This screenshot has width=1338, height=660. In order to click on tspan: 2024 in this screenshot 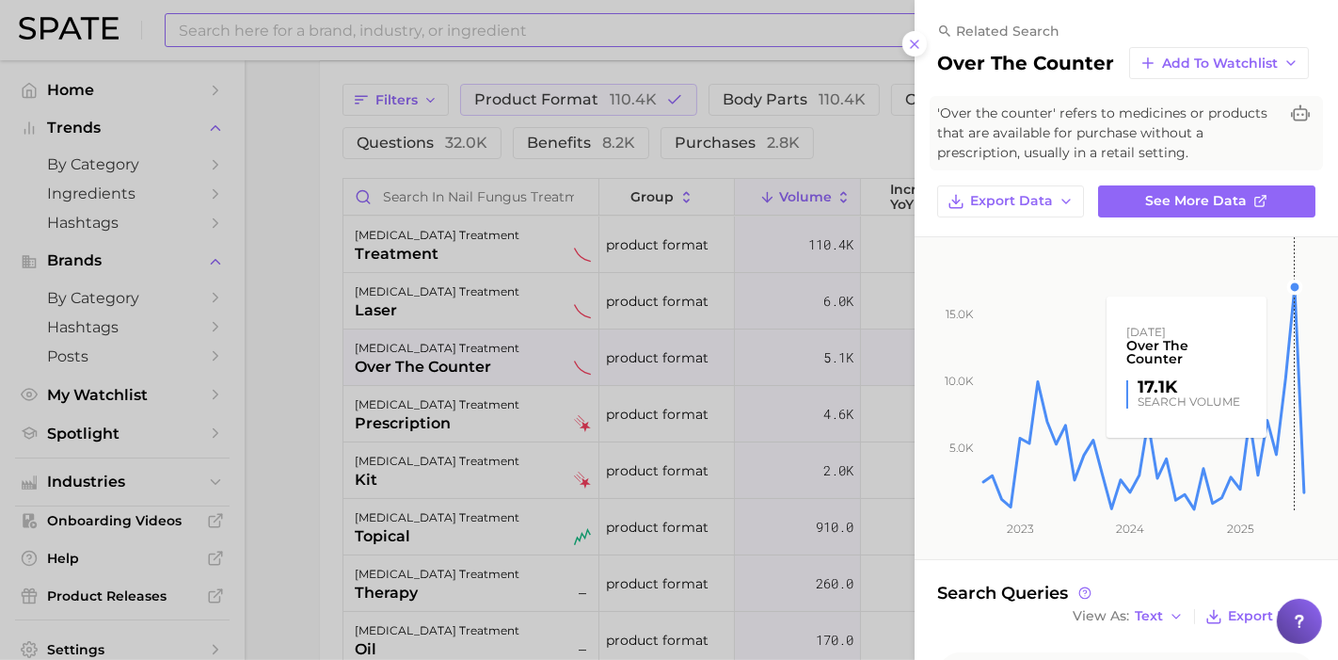, I will do `click(1130, 528)`.